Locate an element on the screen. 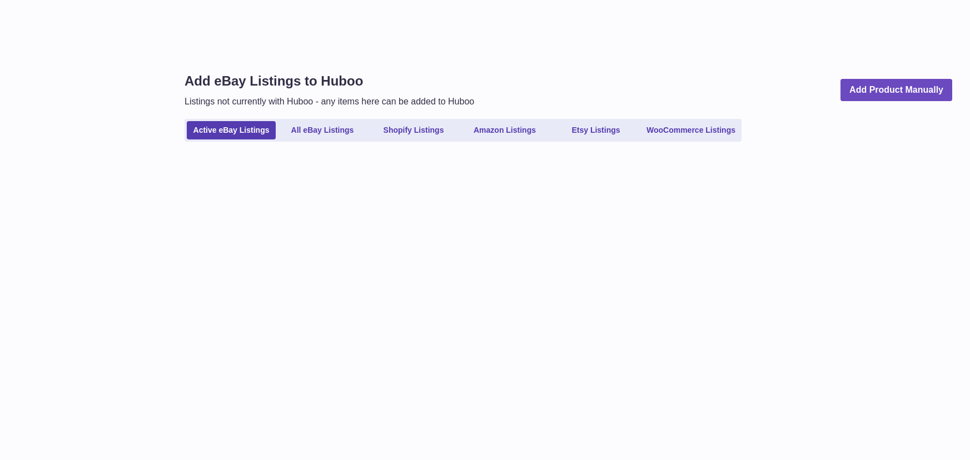  h1: Add eBay Listings to Huboo is located at coordinates (329, 81).